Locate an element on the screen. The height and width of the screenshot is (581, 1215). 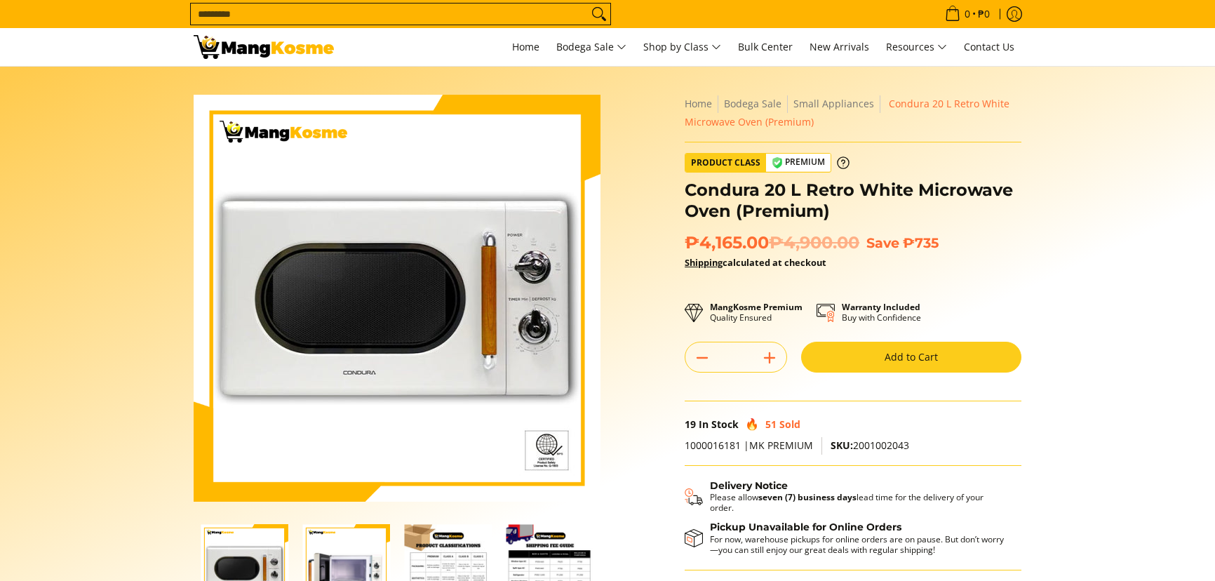
button: Add to Cart is located at coordinates (911, 357).